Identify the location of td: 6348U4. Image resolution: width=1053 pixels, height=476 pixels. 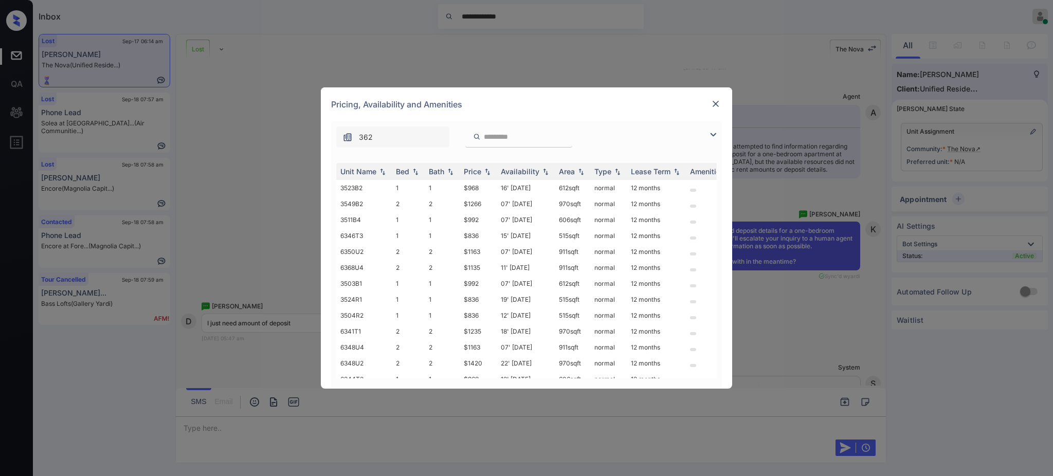
(364, 347).